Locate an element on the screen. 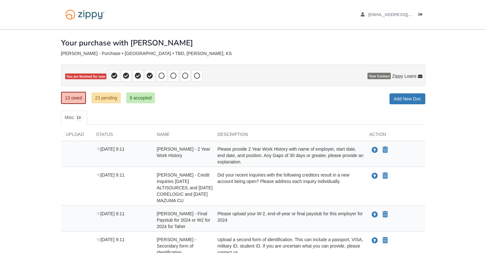  div: Please upload your W-2, end-of-year or final paystub for this employer for 2024 is located at coordinates (289, 220).